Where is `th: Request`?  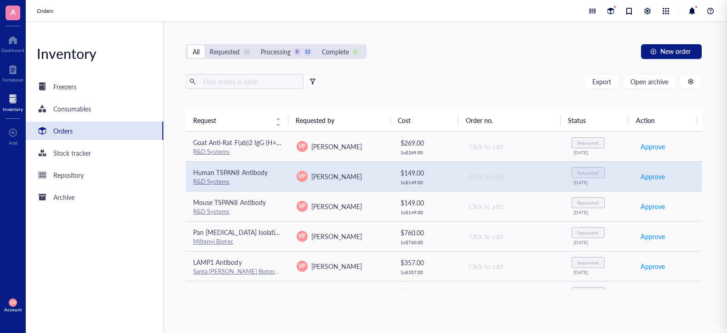 th: Request is located at coordinates (237, 120).